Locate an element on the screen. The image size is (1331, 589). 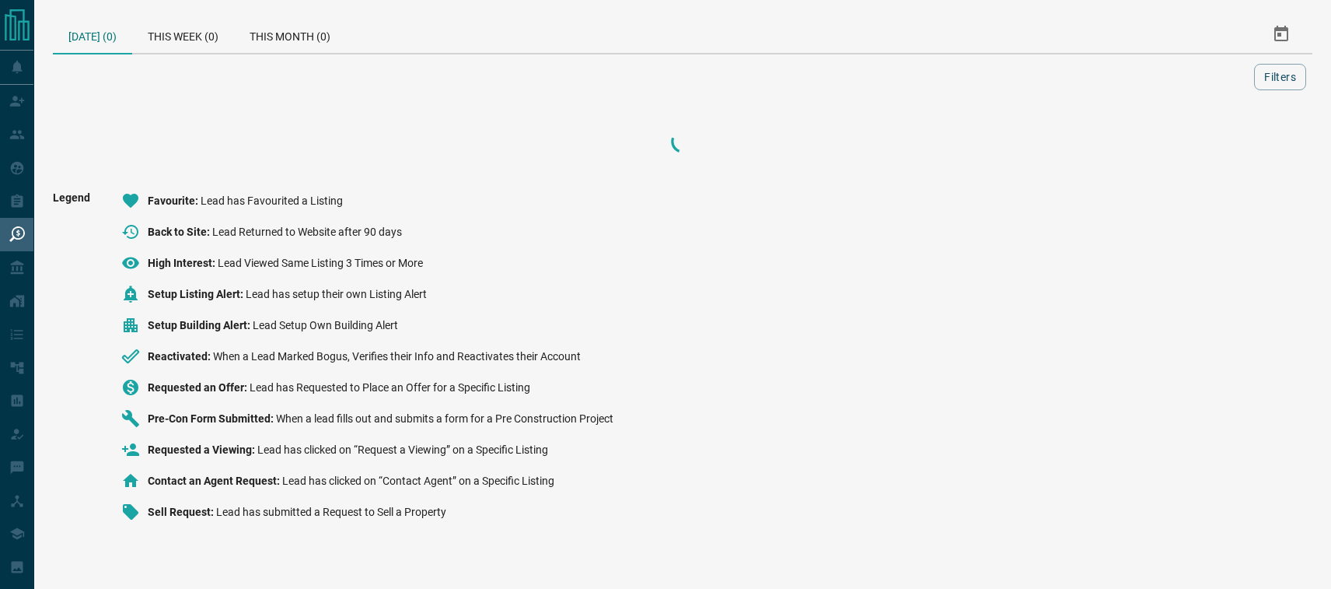
div: This Month (0) is located at coordinates (290, 34).